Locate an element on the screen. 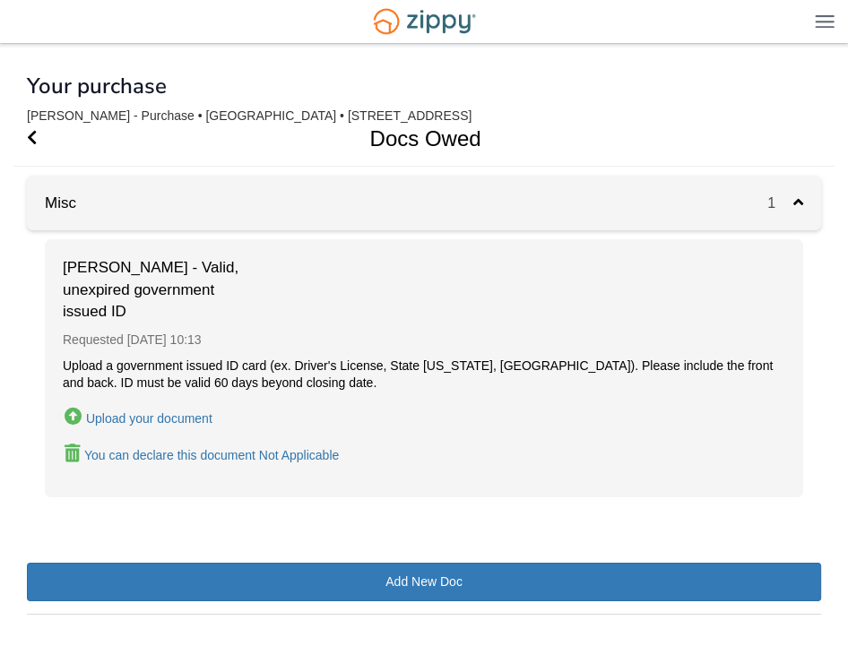 This screenshot has height=672, width=848. div: Upload your document is located at coordinates (149, 419).